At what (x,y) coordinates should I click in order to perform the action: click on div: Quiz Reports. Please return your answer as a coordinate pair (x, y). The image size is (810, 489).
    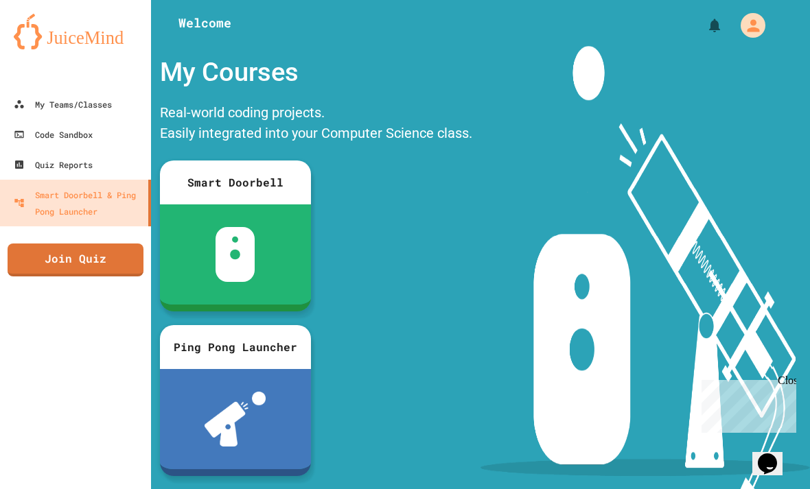
    Looking at the image, I should click on (53, 165).